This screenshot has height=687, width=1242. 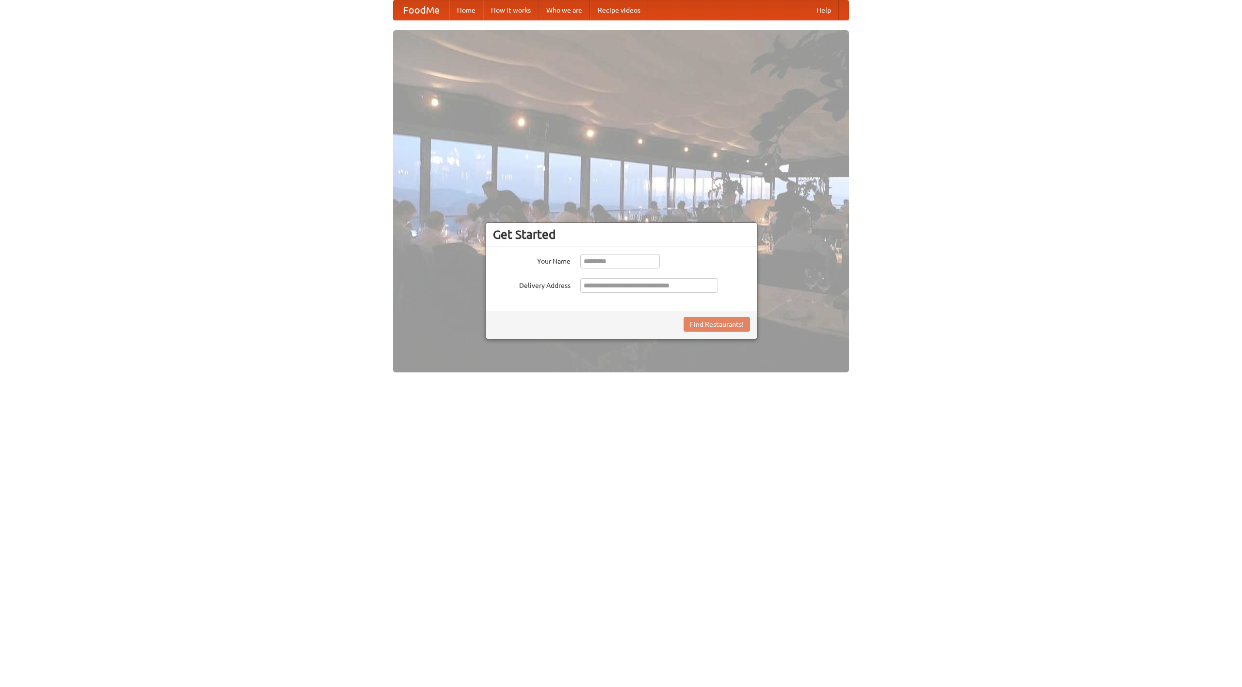 I want to click on label: Your Name, so click(x=532, y=260).